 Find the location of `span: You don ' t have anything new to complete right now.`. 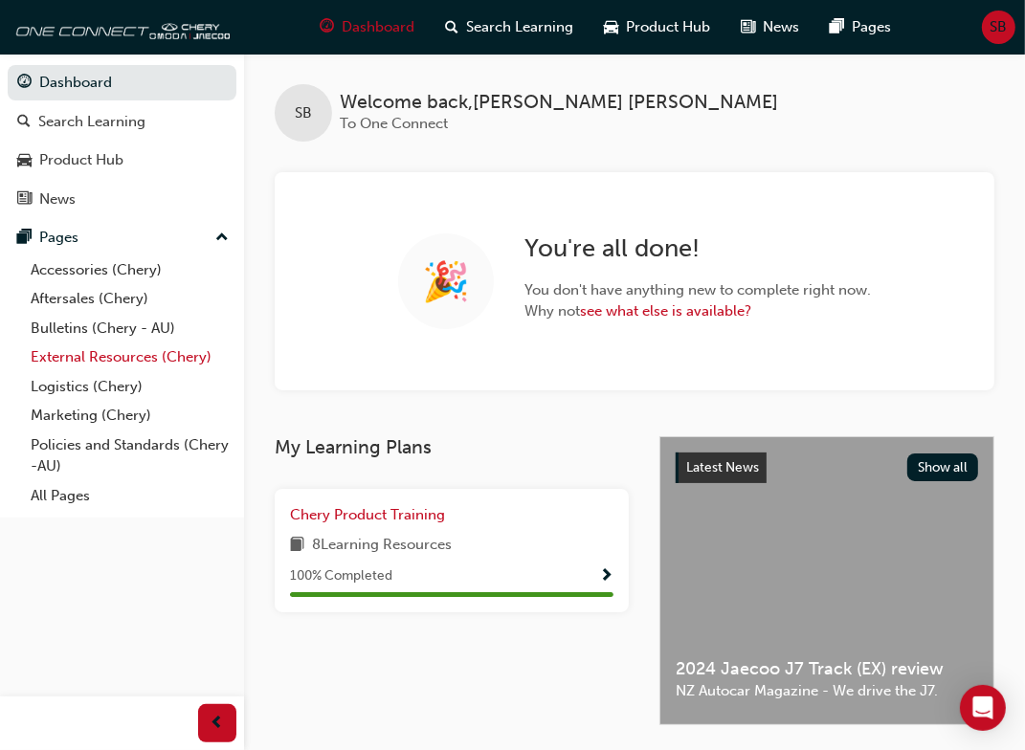

span: You don ' t have anything new to complete right now. is located at coordinates (697, 290).